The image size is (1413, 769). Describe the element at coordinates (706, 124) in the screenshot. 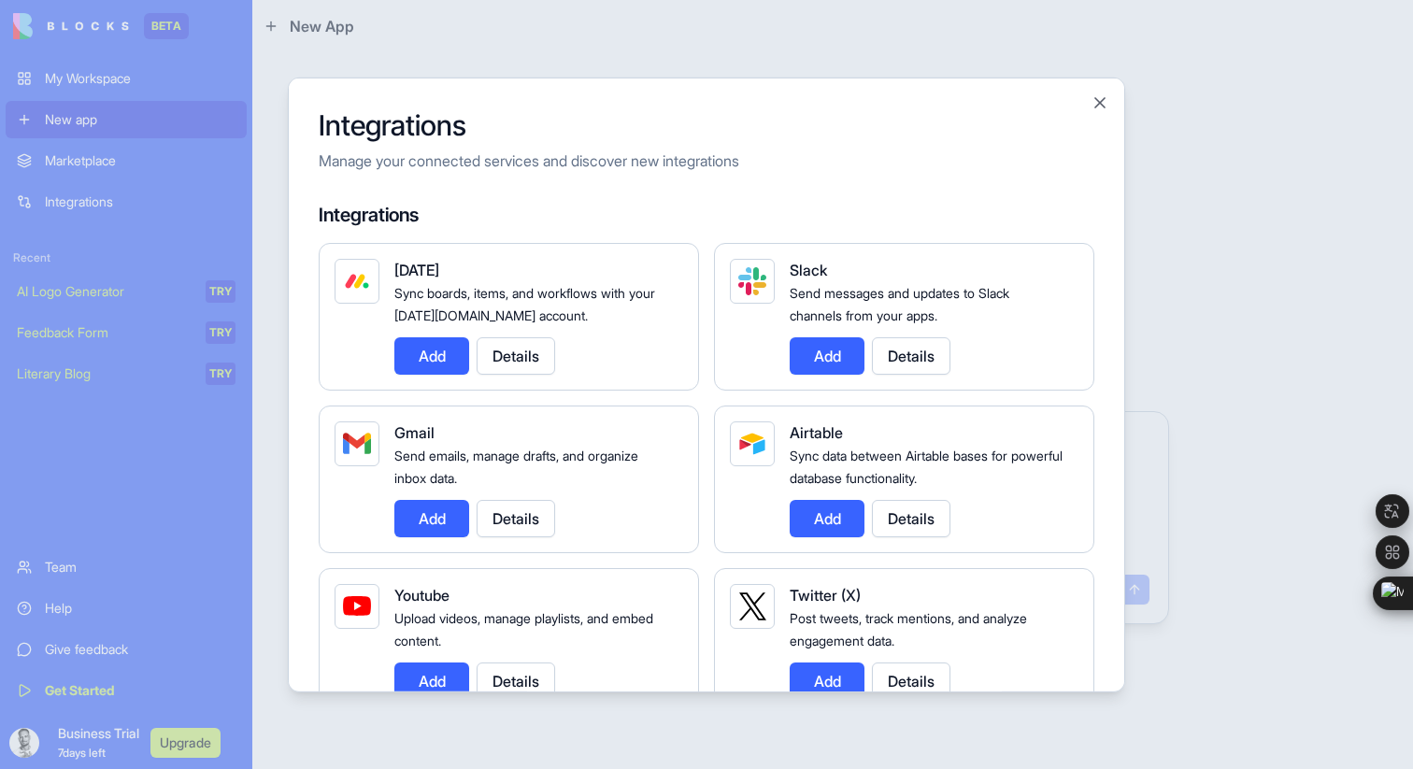

I see `h2: Integrations` at that location.